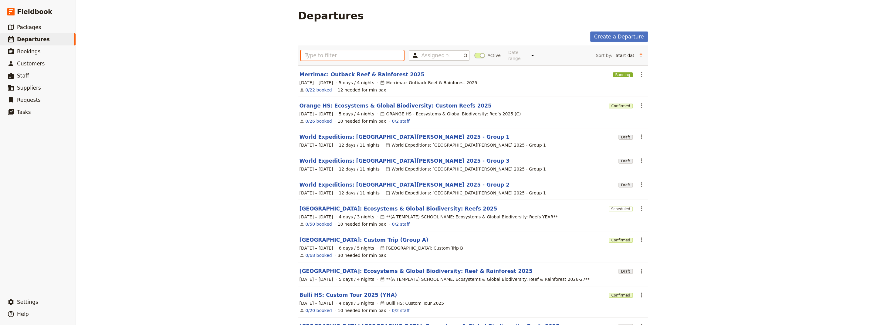 This screenshot has width=870, height=325. Describe the element at coordinates (484, 280) in the screenshot. I see `div: **(A TEMPLATE) SCHOOL NAME: Ecosystems & Global Biodiversity: Reef & Rainforest 2026-27**` at that location.